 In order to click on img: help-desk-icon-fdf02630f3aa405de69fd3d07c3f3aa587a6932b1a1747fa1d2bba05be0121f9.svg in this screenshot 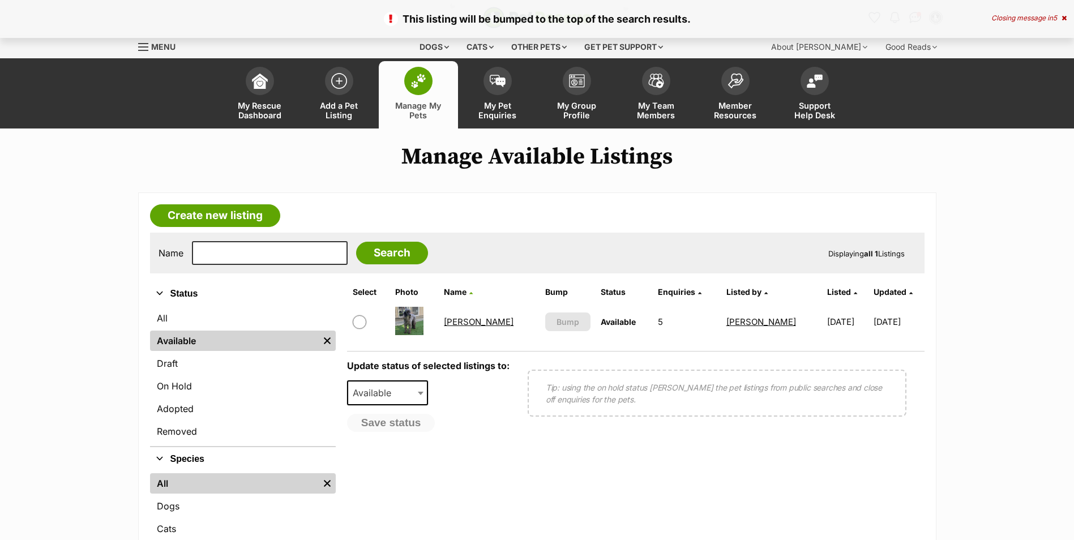, I will do `click(814, 81)`.